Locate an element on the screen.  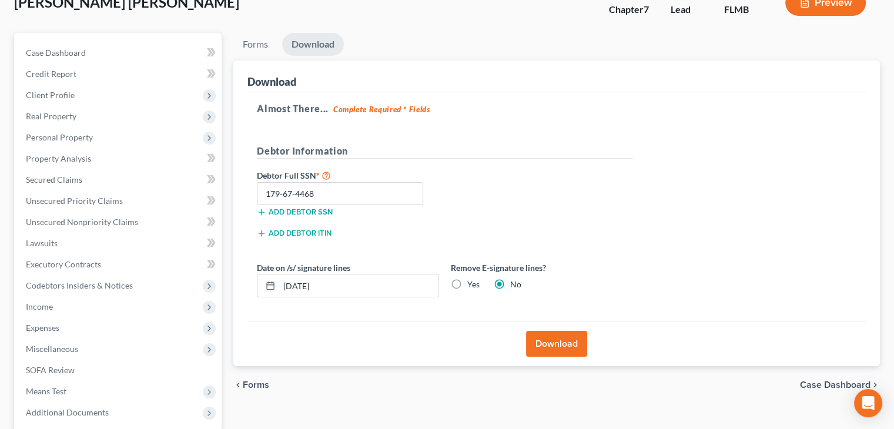
div: Open Intercom Messenger is located at coordinates (868, 403).